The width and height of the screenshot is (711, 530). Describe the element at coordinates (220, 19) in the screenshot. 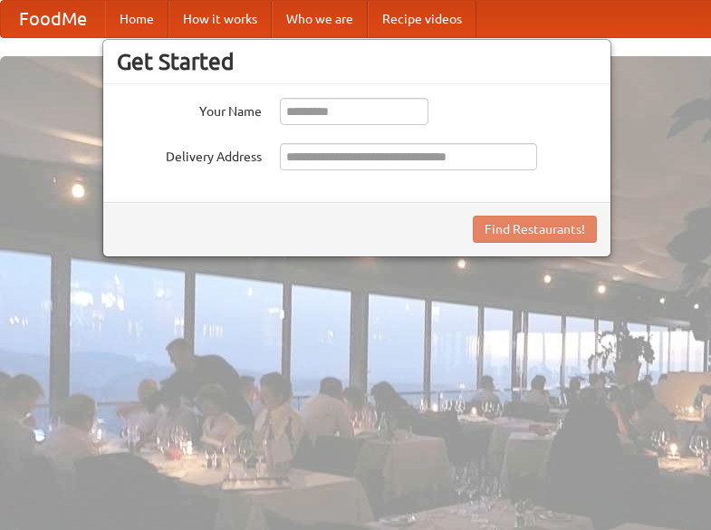

I see `a: How it works` at that location.